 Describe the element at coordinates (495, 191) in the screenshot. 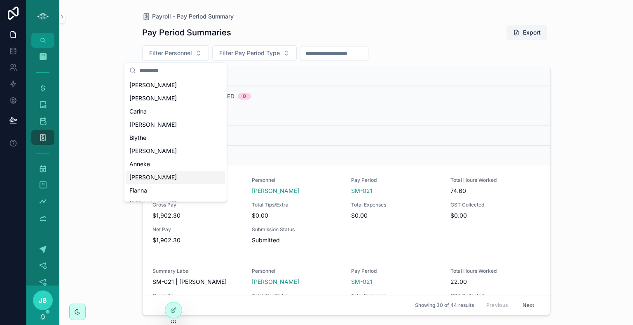

I see `span: 74.60` at that location.